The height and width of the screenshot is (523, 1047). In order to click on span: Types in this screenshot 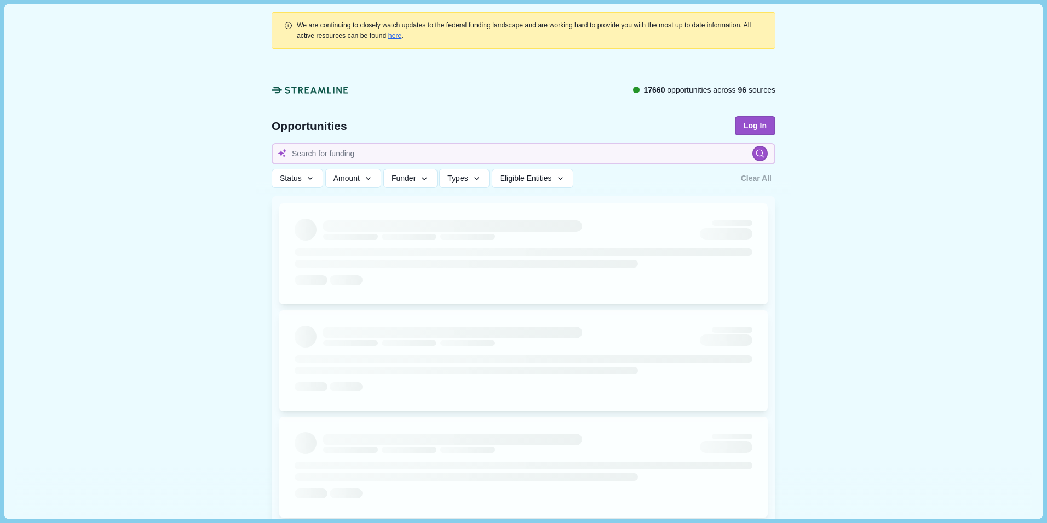, I will do `click(457, 178)`.